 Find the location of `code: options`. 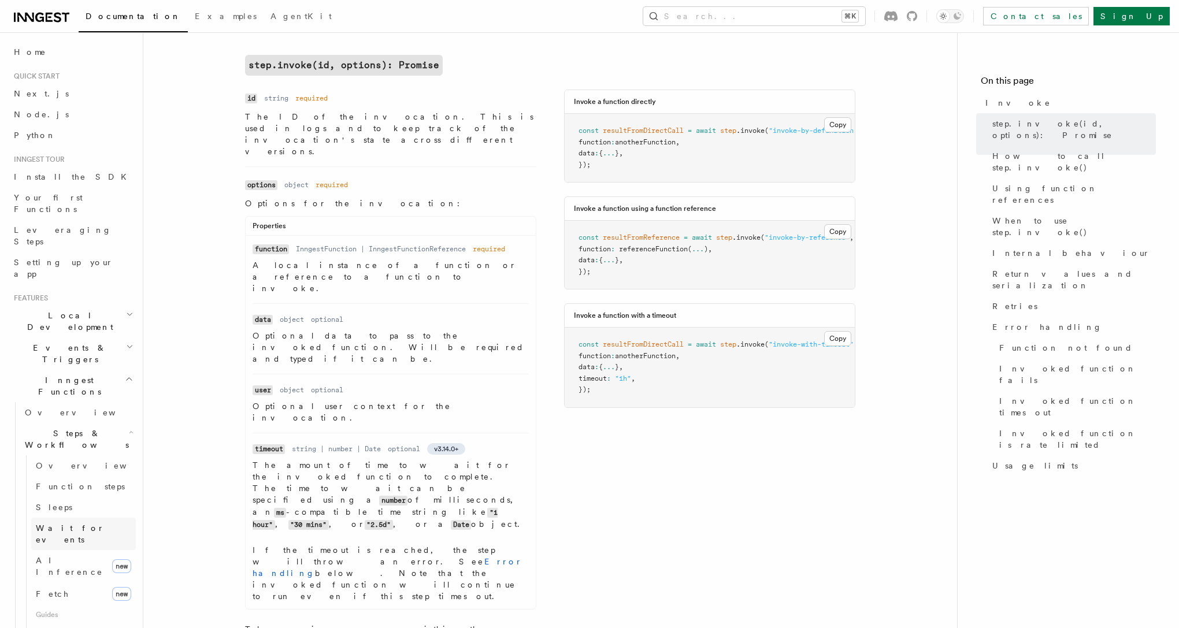

code: options is located at coordinates (261, 185).